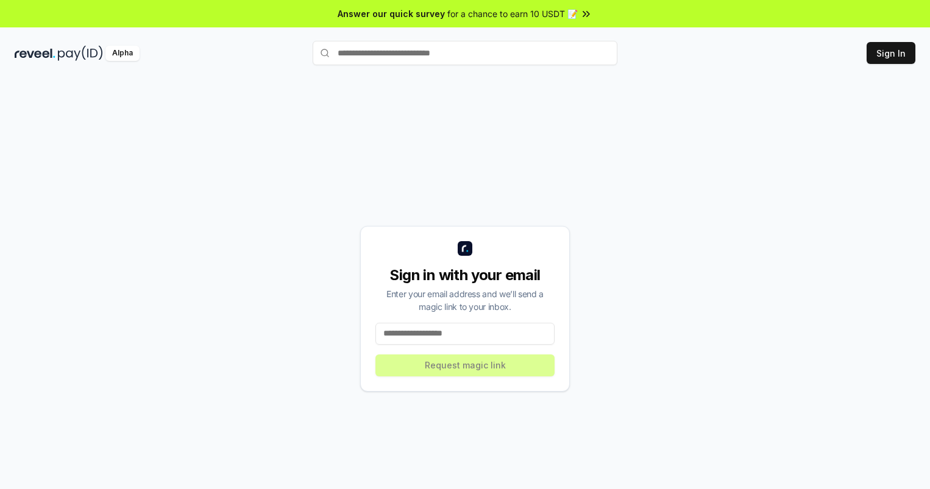 Image resolution: width=930 pixels, height=489 pixels. Describe the element at coordinates (465, 300) in the screenshot. I see `div: Enter your email address and we’ll send a magic link to your inbox.` at that location.